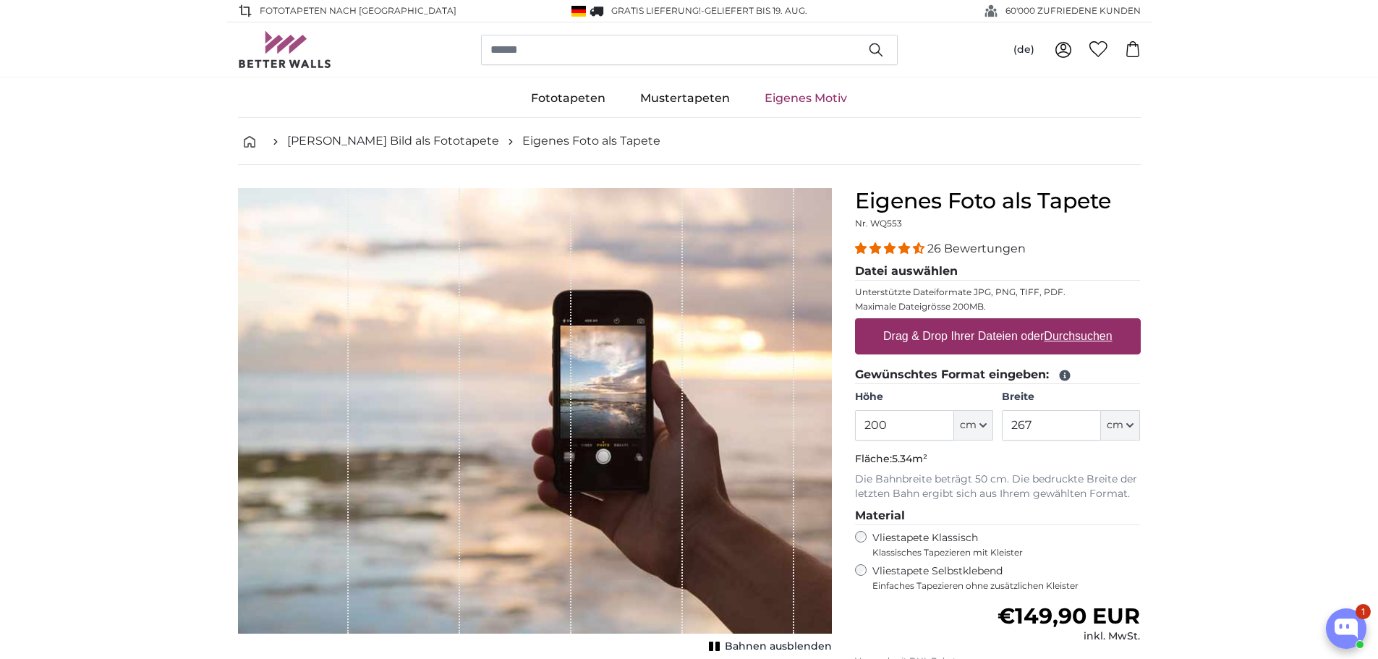  I want to click on button: Open chatbox, so click(1346, 629).